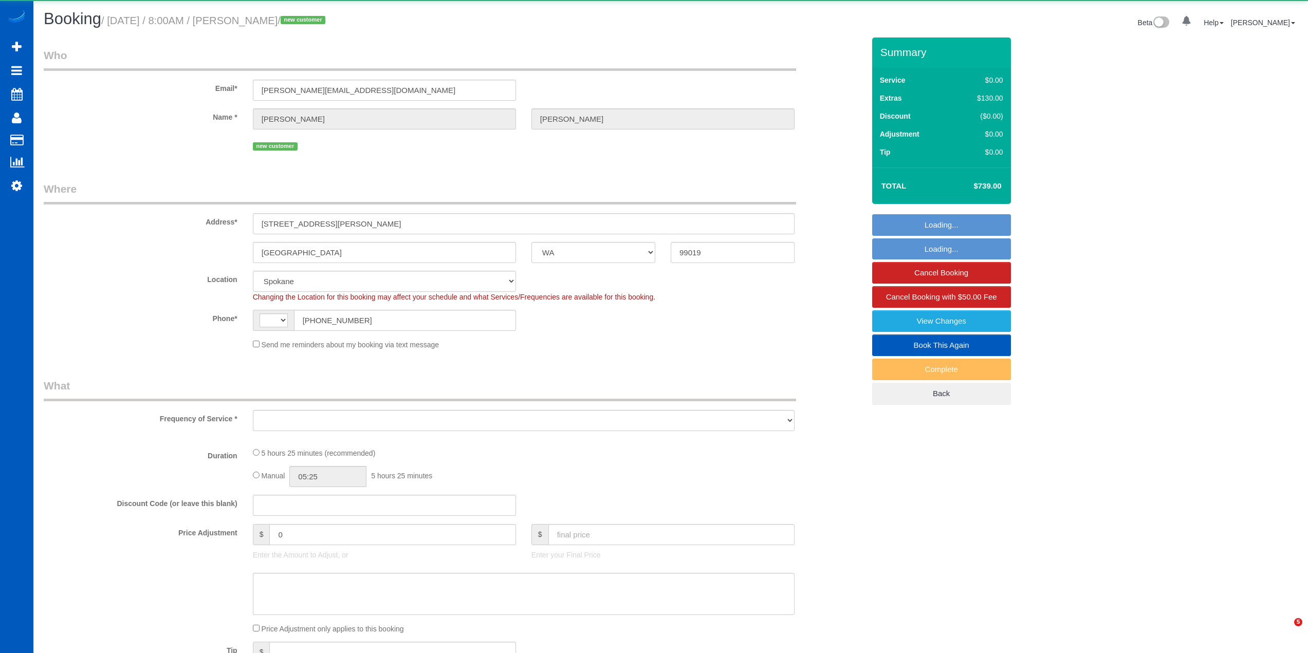 The width and height of the screenshot is (1308, 653). Describe the element at coordinates (384, 119) in the screenshot. I see `input: First Name*` at that location.